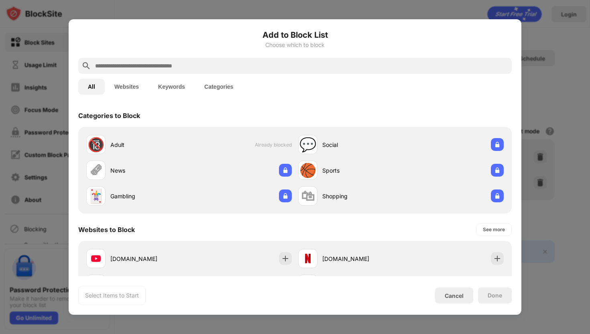 This screenshot has width=590, height=334. What do you see at coordinates (295, 35) in the screenshot?
I see `h6: Add to Block List` at bounding box center [295, 35].